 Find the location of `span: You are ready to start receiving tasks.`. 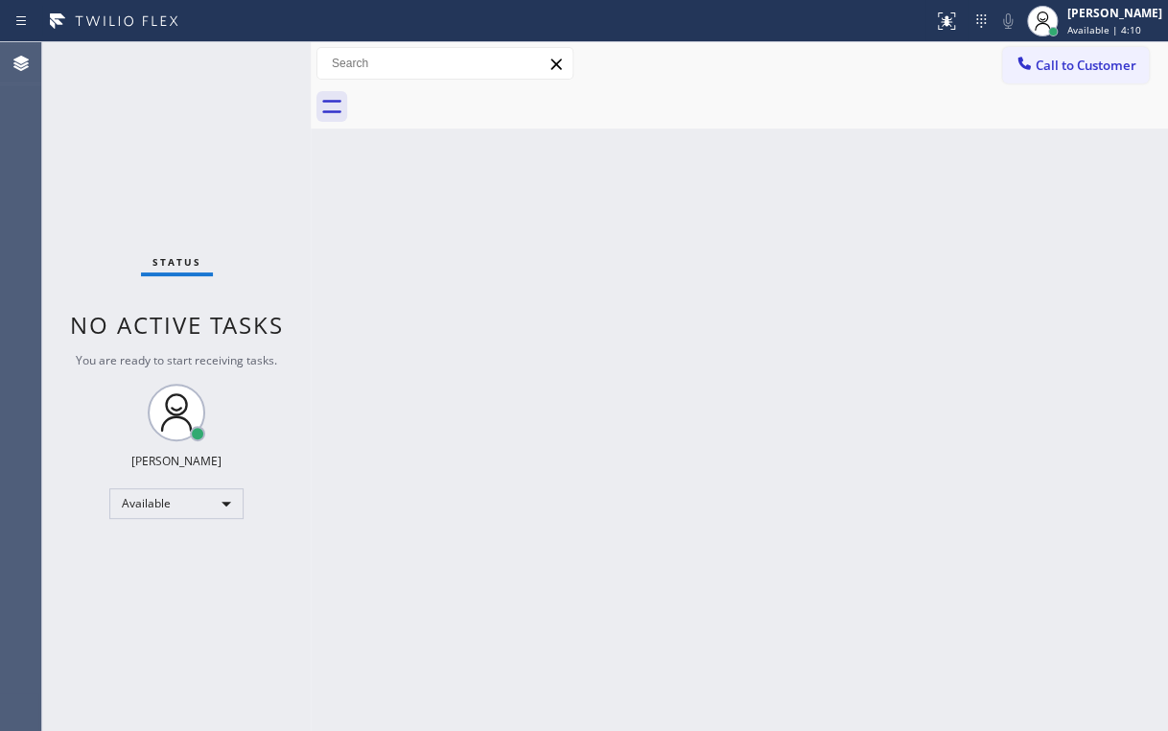

span: You are ready to start receiving tasks. is located at coordinates (176, 360).